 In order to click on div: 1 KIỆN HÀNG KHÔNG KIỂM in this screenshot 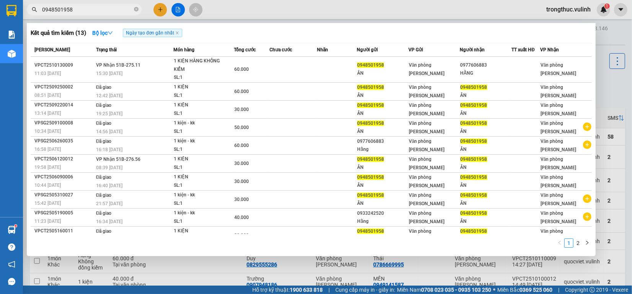, I will do `click(203, 65)`.